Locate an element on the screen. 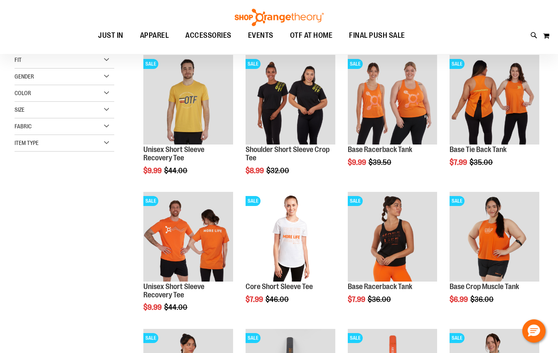 The height and width of the screenshot is (353, 558). img: Product image for Core Short Sleeve Tee is located at coordinates (291, 237).